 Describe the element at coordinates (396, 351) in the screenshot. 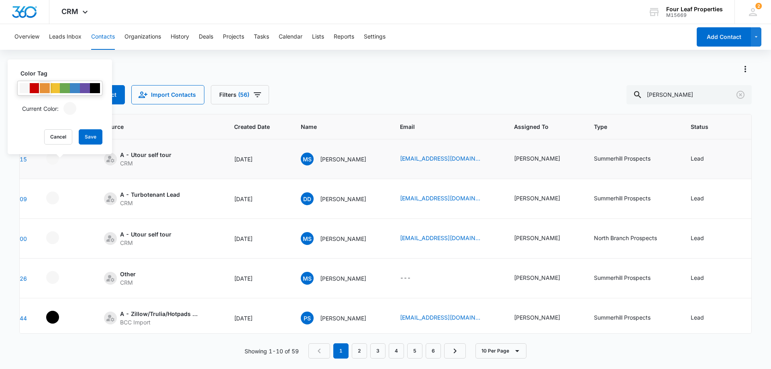

I see `a: Page 4` at that location.